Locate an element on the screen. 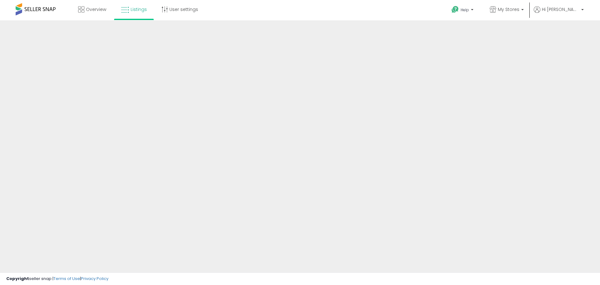 The image size is (600, 285). a: Privacy Policy is located at coordinates (95, 278).